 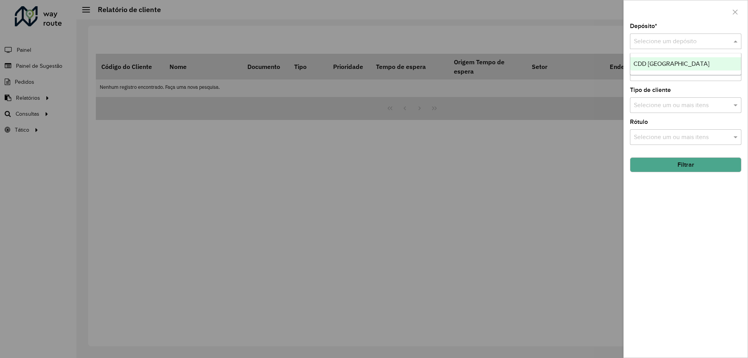 I want to click on label: Tipo de cliente, so click(x=650, y=90).